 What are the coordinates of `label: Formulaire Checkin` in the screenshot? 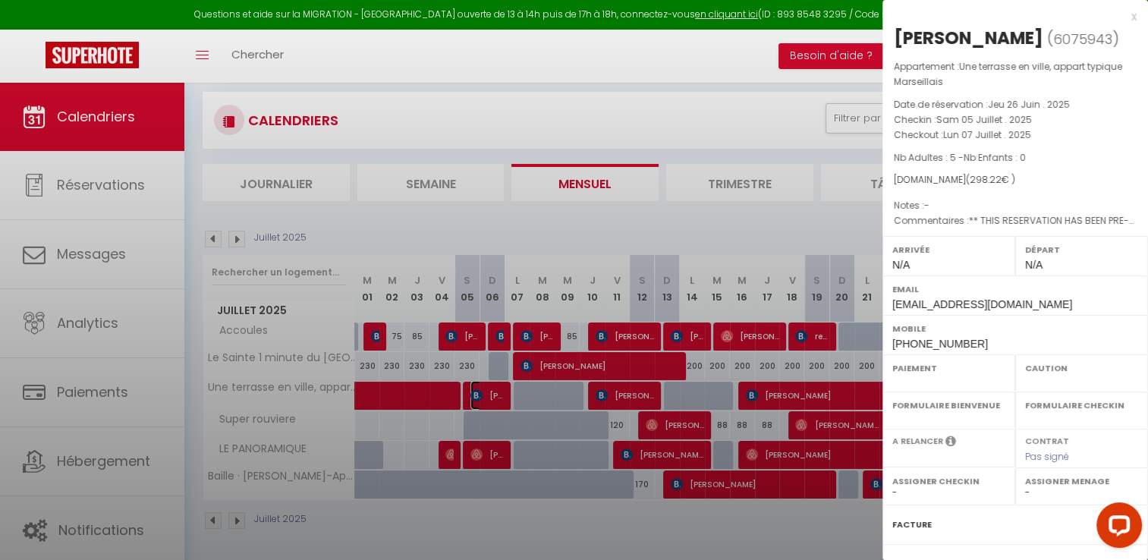 It's located at (1081, 405).